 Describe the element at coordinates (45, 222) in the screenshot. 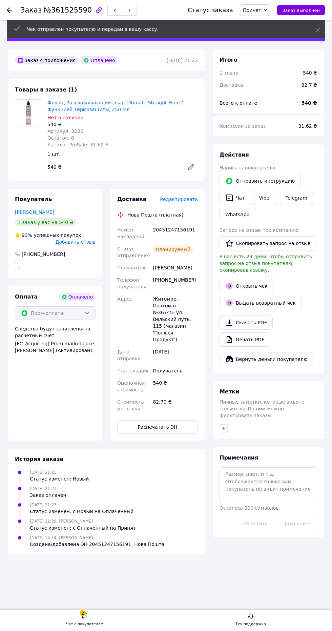

I see `div: 1 заказ у вас на 540 ₴` at that location.